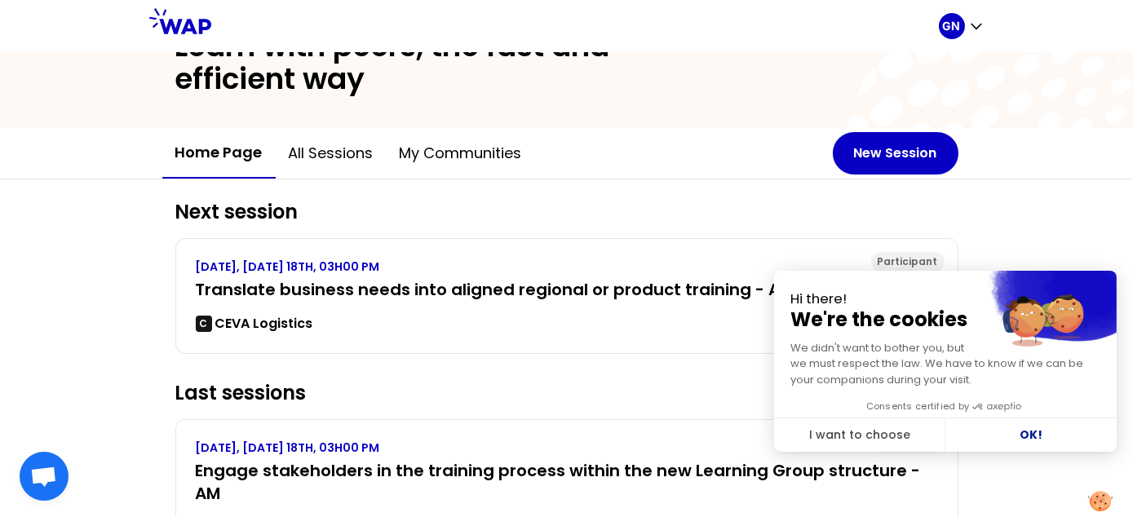  Describe the element at coordinates (952, 26) in the screenshot. I see `p: GN` at that location.